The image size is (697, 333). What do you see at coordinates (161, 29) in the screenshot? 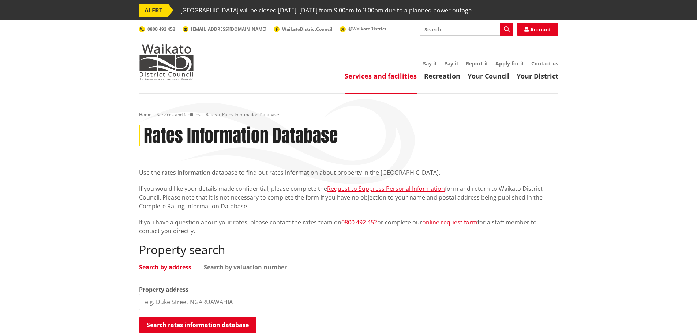
I see `span: 0800 492 452` at bounding box center [161, 29].